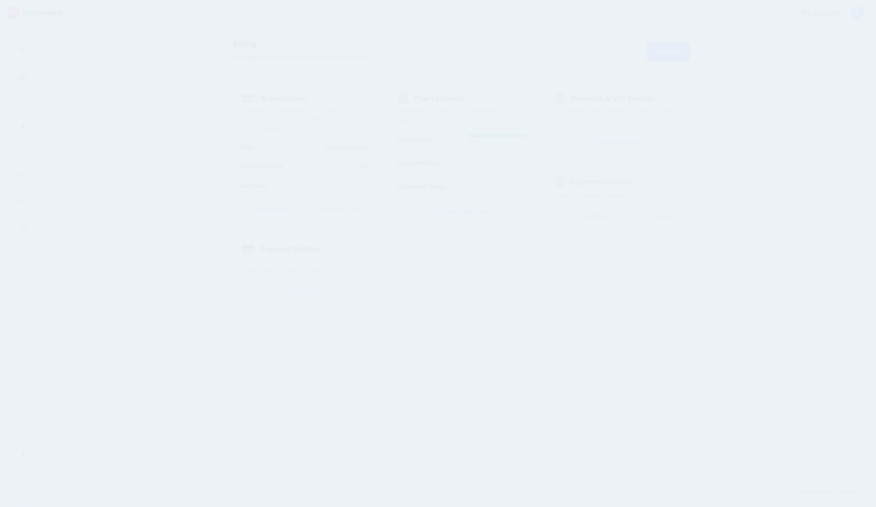  Describe the element at coordinates (828, 13) in the screenshot. I see `a: My Account` at that location.